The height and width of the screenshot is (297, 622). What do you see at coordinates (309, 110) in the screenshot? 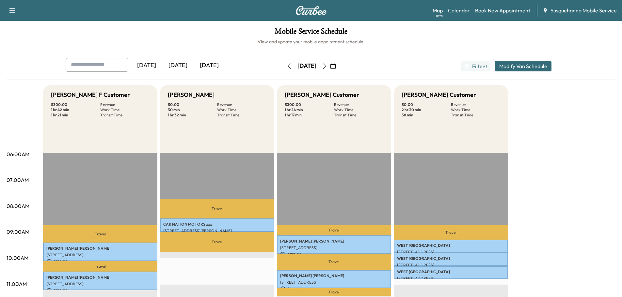
I see `p: 1 hr 24 min` at bounding box center [309, 110].